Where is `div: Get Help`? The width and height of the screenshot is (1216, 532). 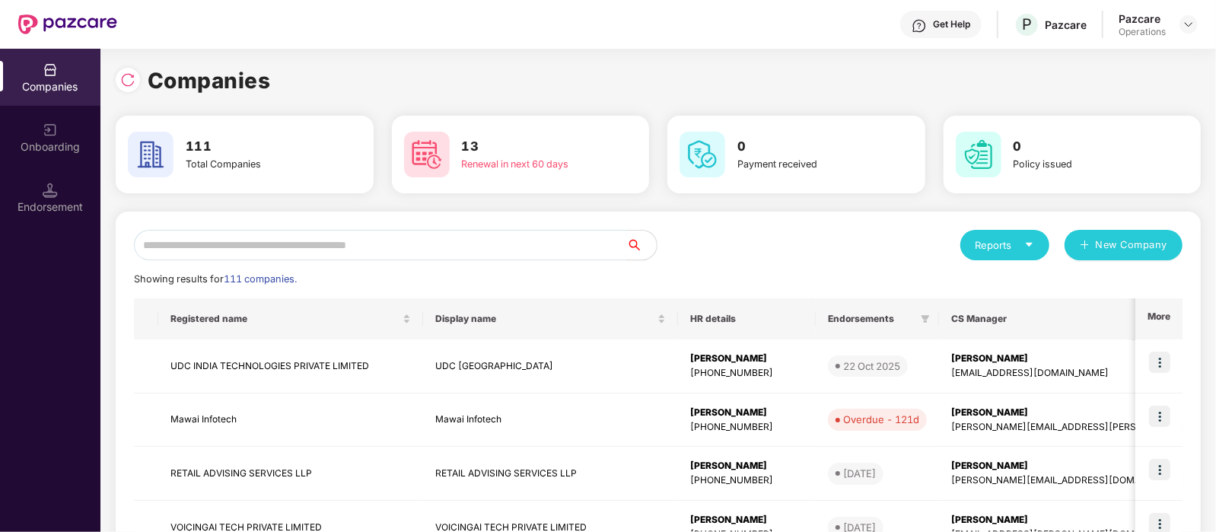
div: Get Help is located at coordinates (951, 24).